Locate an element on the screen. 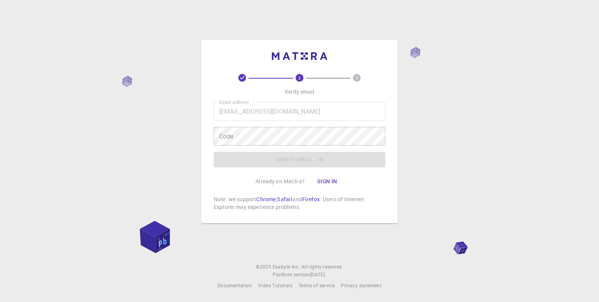  span: Exabyte Inc. is located at coordinates (286, 267).